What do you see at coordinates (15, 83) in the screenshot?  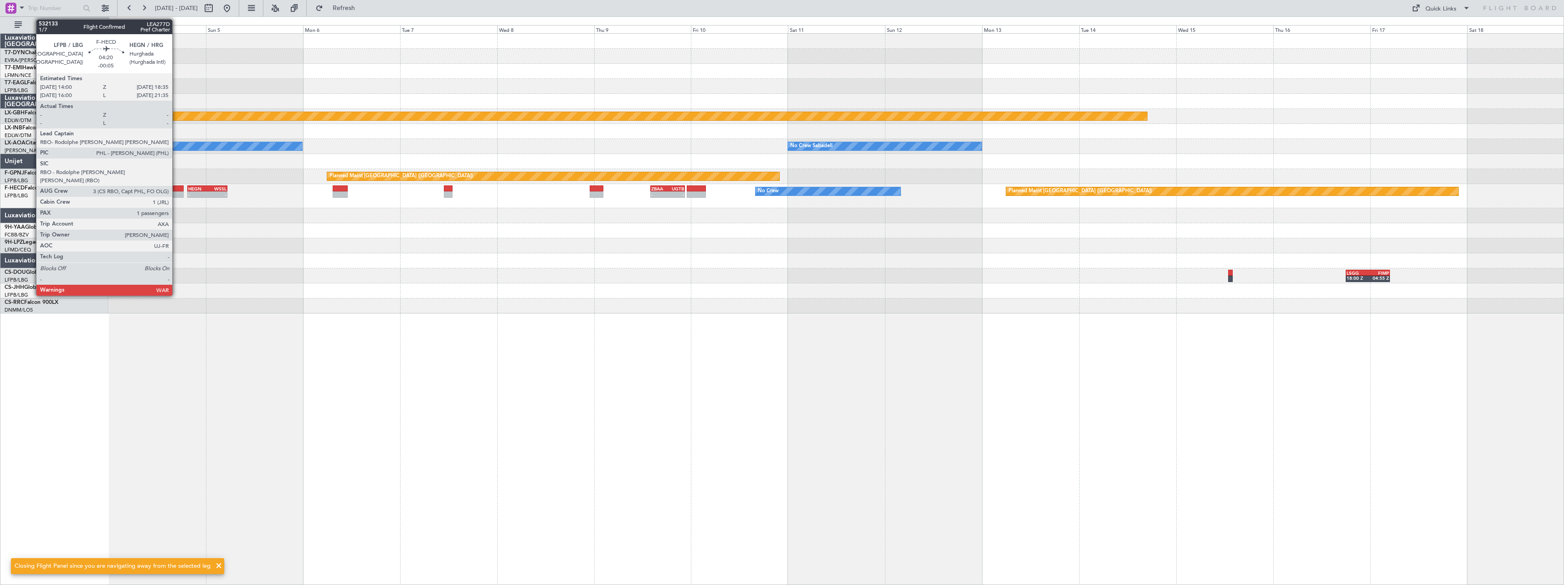 I see `span: T7-EAGL` at bounding box center [15, 83].